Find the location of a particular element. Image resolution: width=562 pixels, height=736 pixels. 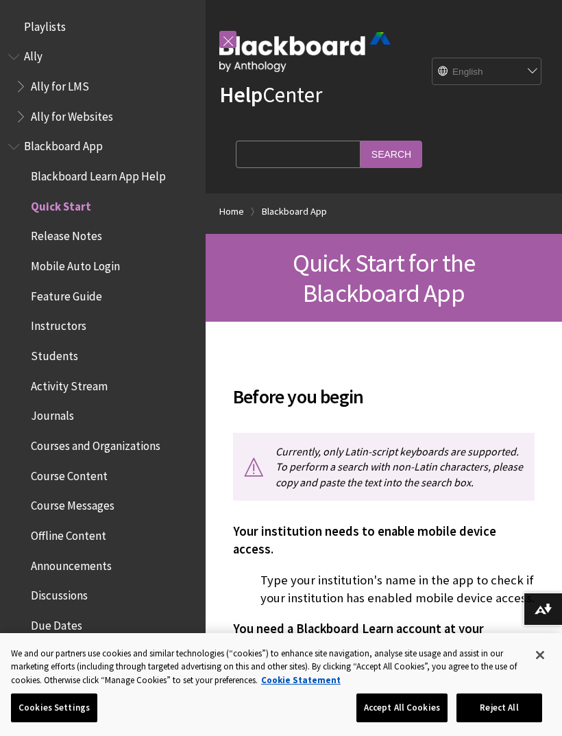

span: Ally for LMS is located at coordinates (60, 84).